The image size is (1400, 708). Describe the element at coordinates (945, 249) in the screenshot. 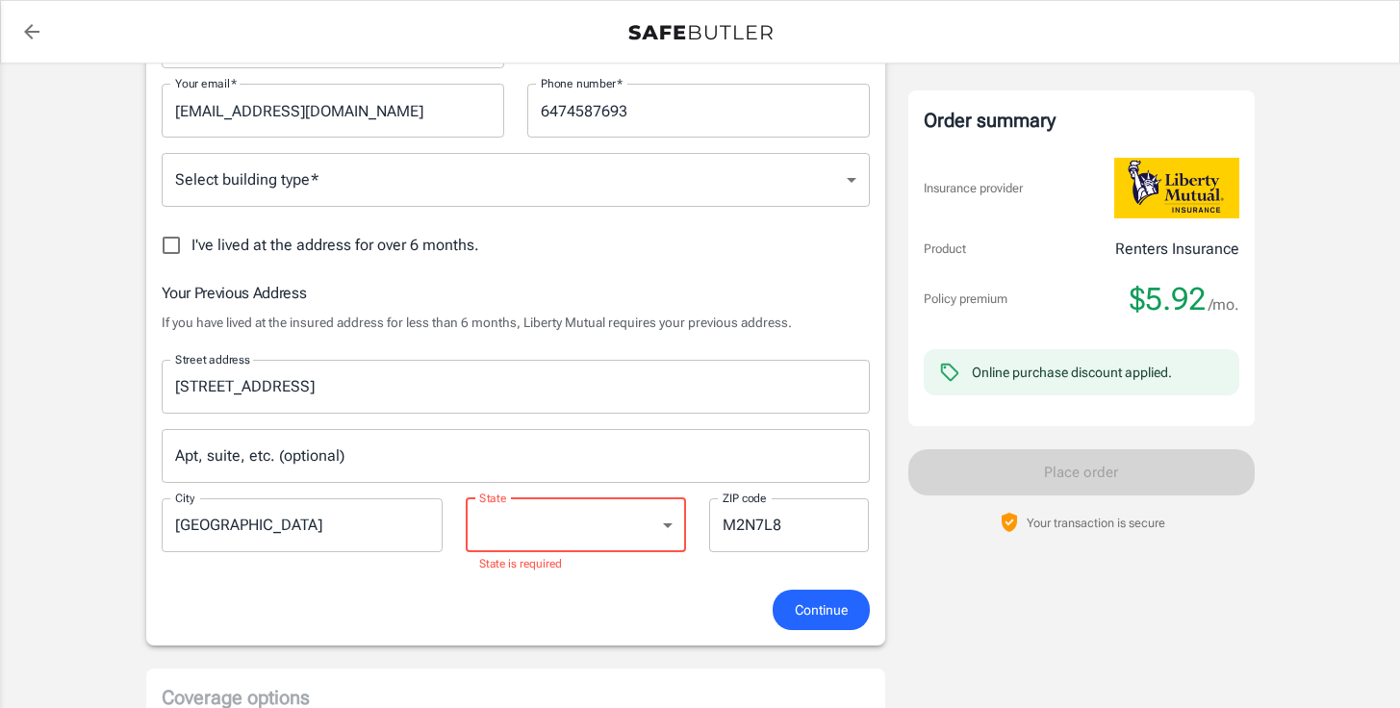

I see `p: Product` at that location.